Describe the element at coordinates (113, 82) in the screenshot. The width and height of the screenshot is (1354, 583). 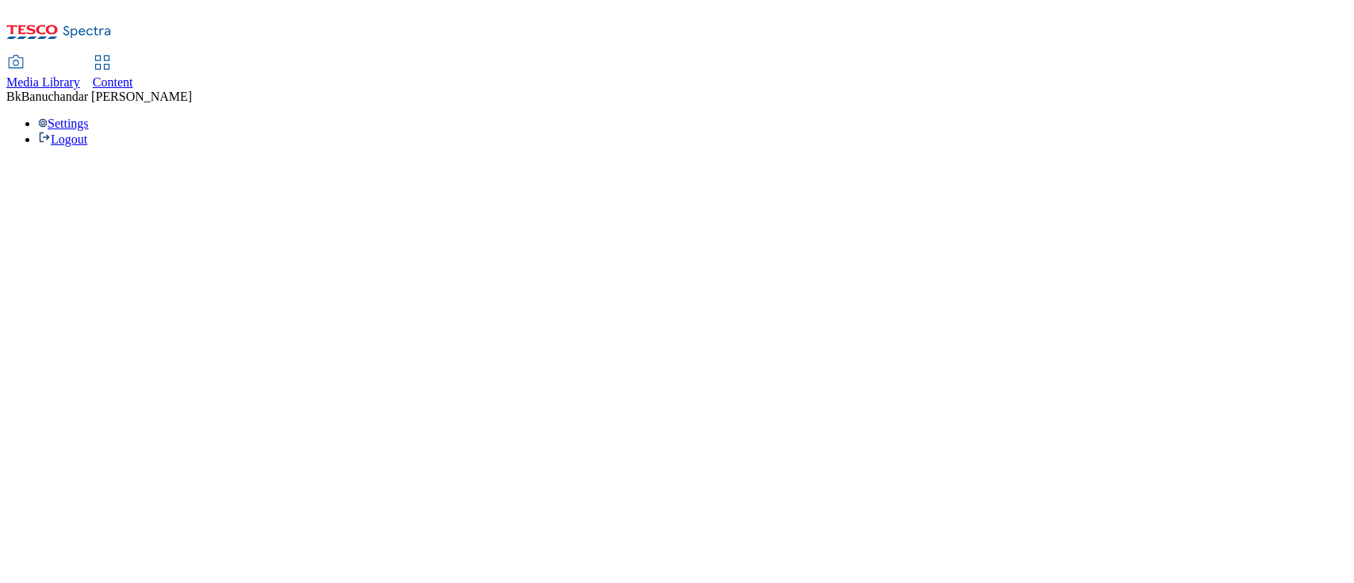
I see `span: Content` at that location.